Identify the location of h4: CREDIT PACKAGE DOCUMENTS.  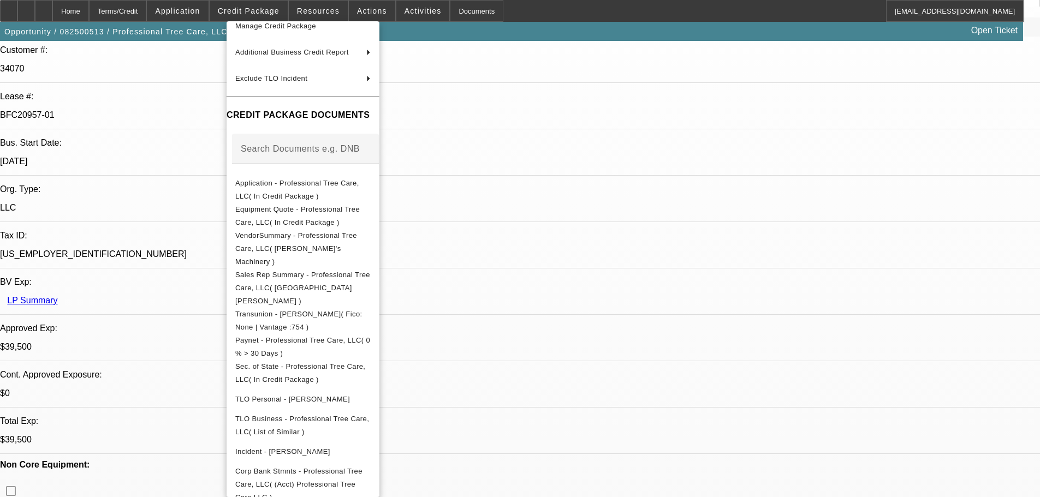
(303, 115).